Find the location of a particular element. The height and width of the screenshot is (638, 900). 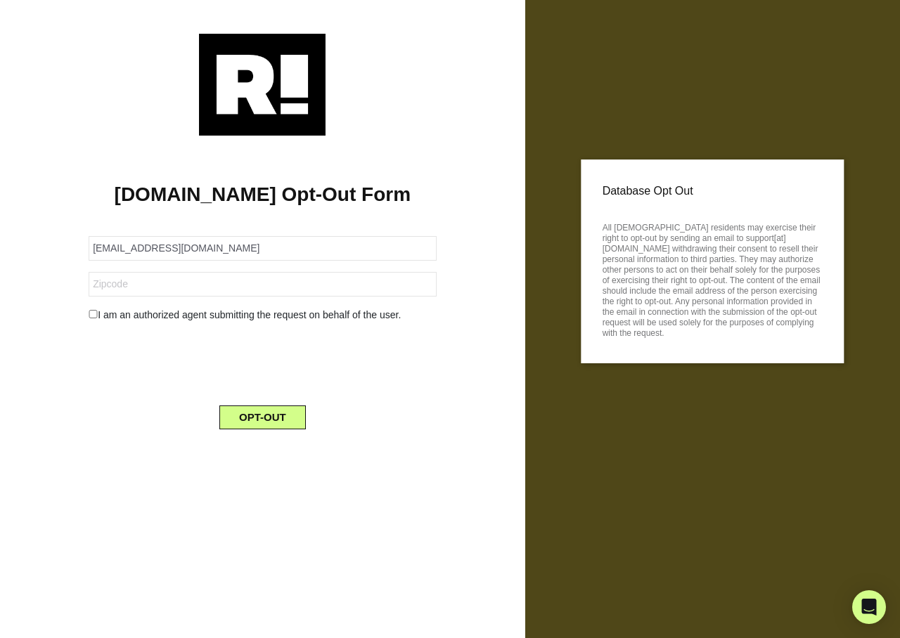

img: Retention.com is located at coordinates (262, 84).